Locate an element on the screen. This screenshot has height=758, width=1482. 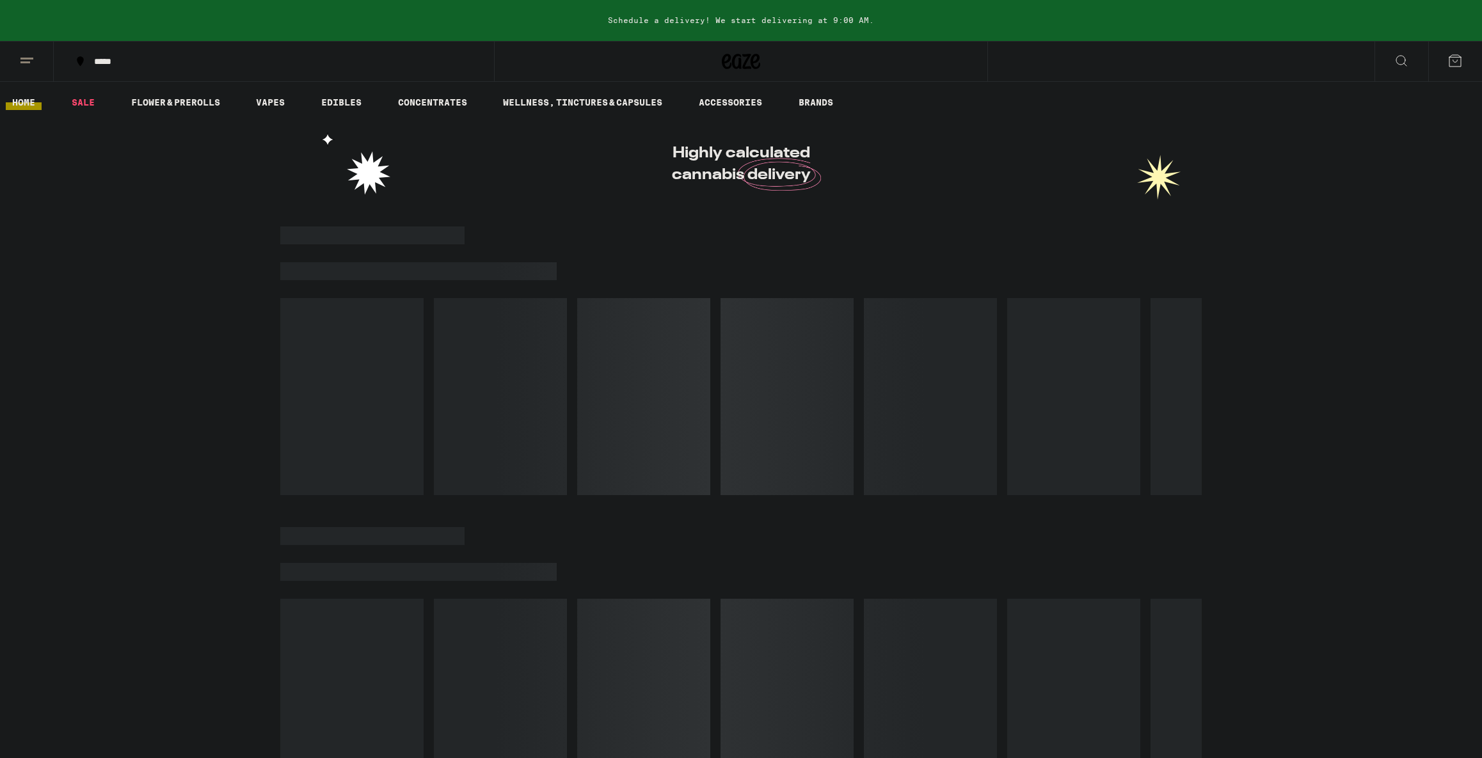
a: BRANDS is located at coordinates (816, 102).